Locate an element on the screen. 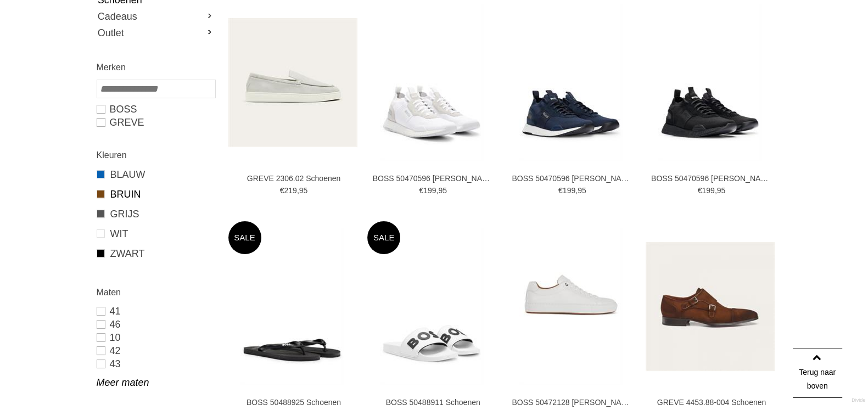 This screenshot has height=410, width=868. a: Cadeaus is located at coordinates (155, 16).